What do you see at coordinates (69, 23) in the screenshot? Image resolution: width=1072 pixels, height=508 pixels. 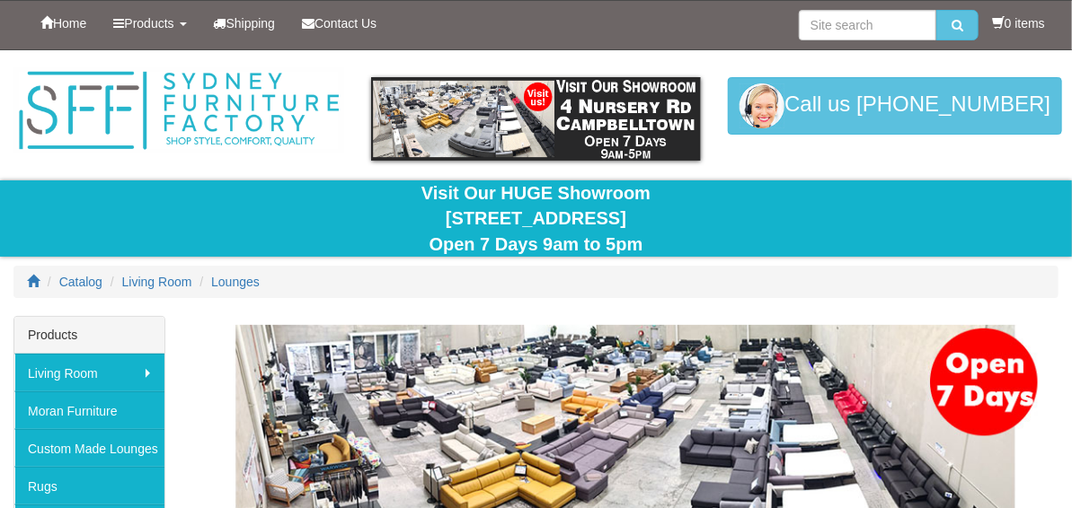 I see `span: Home` at bounding box center [69, 23].